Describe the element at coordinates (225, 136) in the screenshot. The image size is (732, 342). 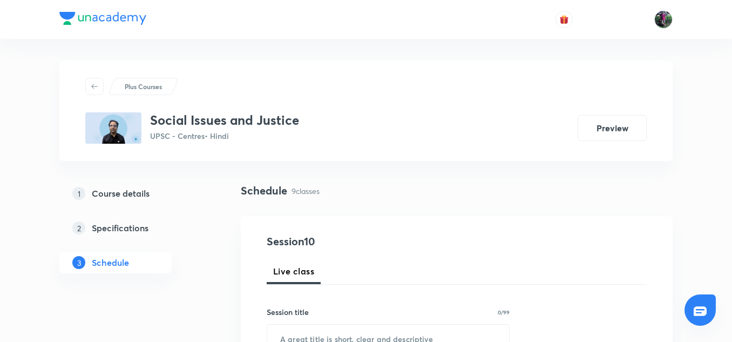
I see `p: UPSC - Centres • Hindi` at that location.